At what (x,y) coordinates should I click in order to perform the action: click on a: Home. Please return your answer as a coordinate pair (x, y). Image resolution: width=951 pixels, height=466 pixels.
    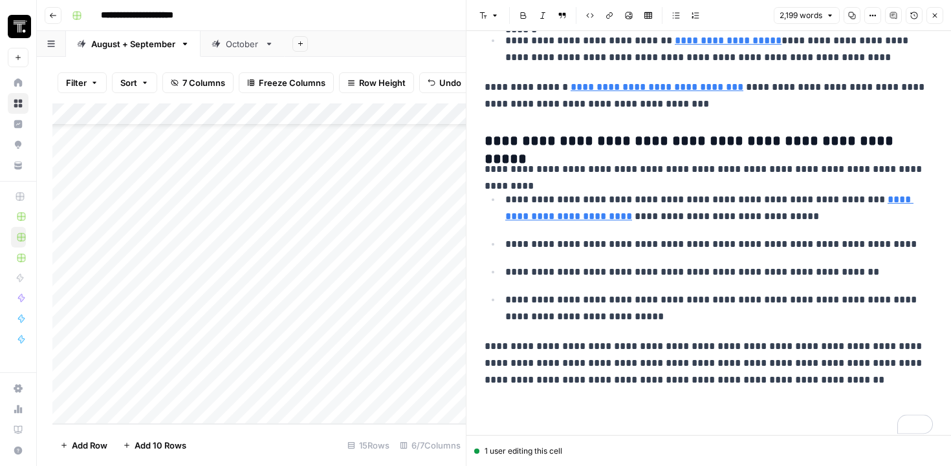
    Looking at the image, I should click on (18, 83).